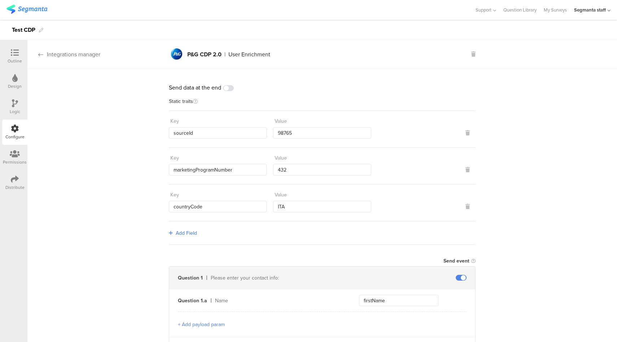 The height and width of the screenshot is (342, 617). I want to click on div: Send event, so click(457, 261).